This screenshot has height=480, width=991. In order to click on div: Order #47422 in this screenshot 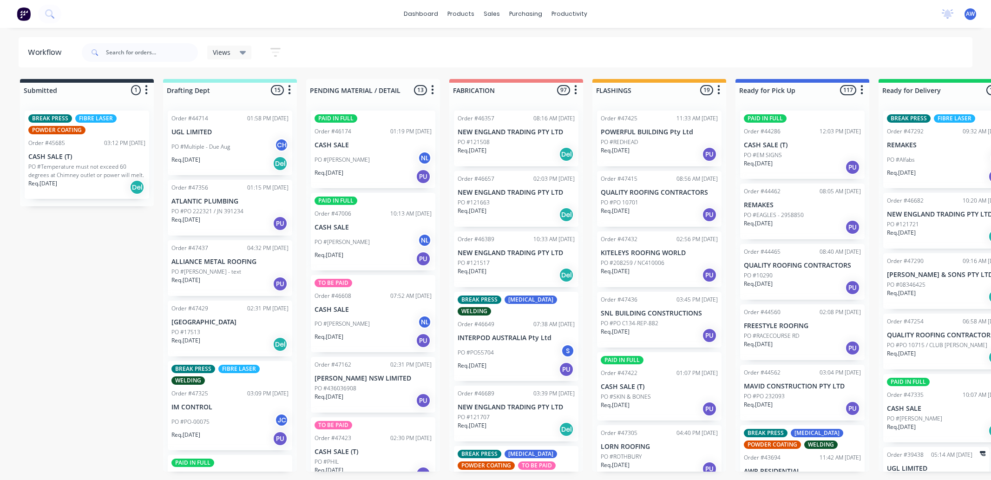, I will do `click(619, 373)`.